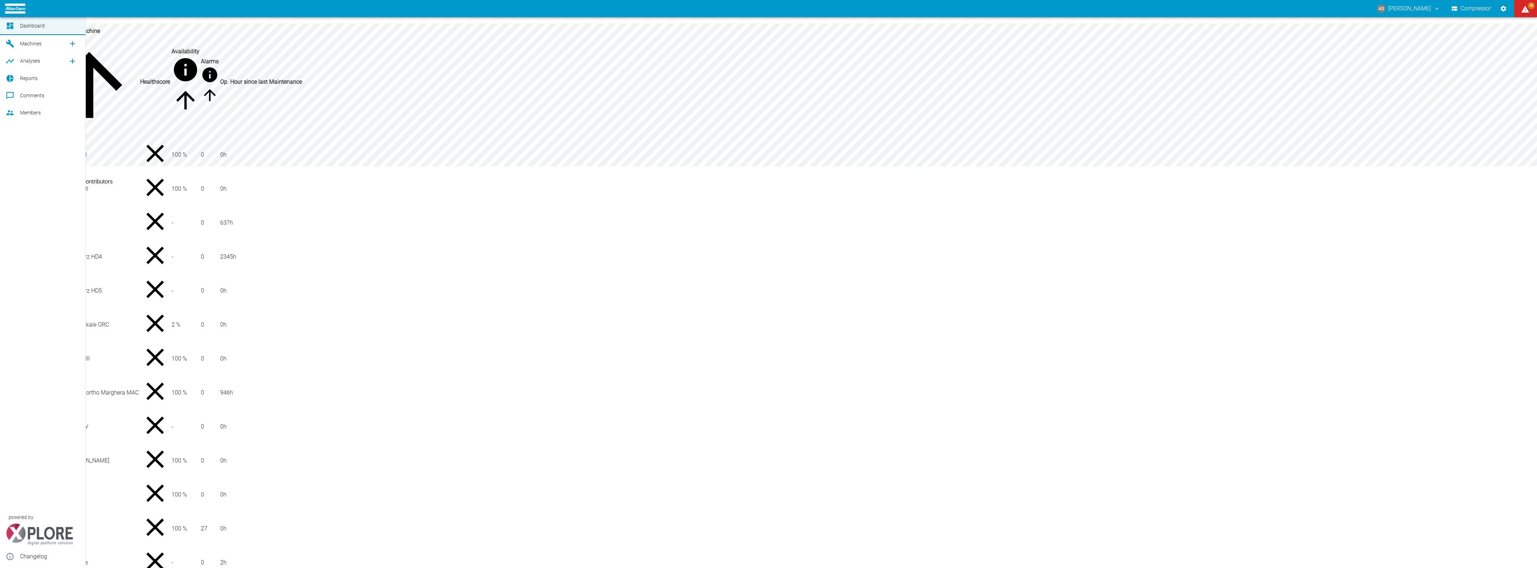 This screenshot has width=1537, height=568. I want to click on td: 24000876 DLR Porz HD5, so click(89, 290).